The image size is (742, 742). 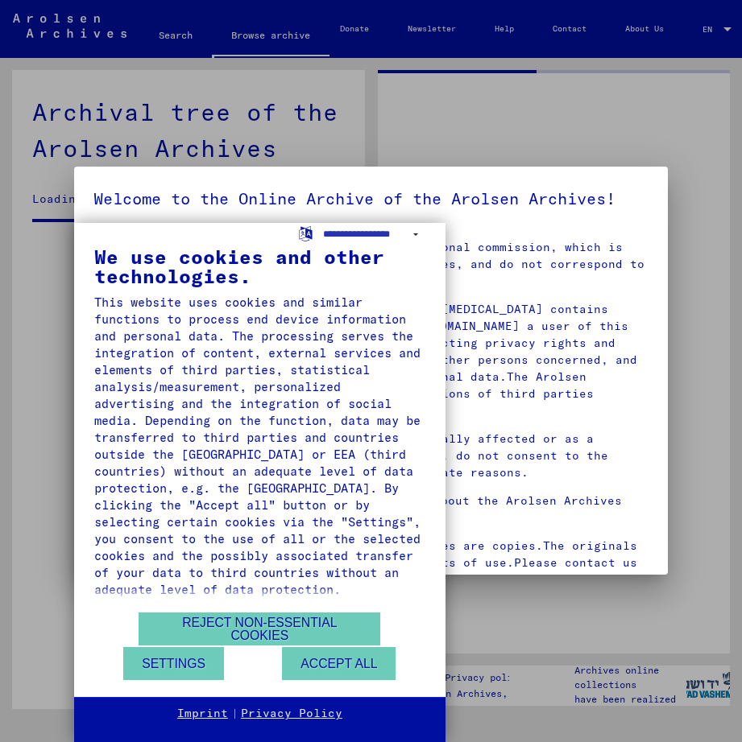 I want to click on div: We use cookies and other technologies., so click(x=259, y=267).